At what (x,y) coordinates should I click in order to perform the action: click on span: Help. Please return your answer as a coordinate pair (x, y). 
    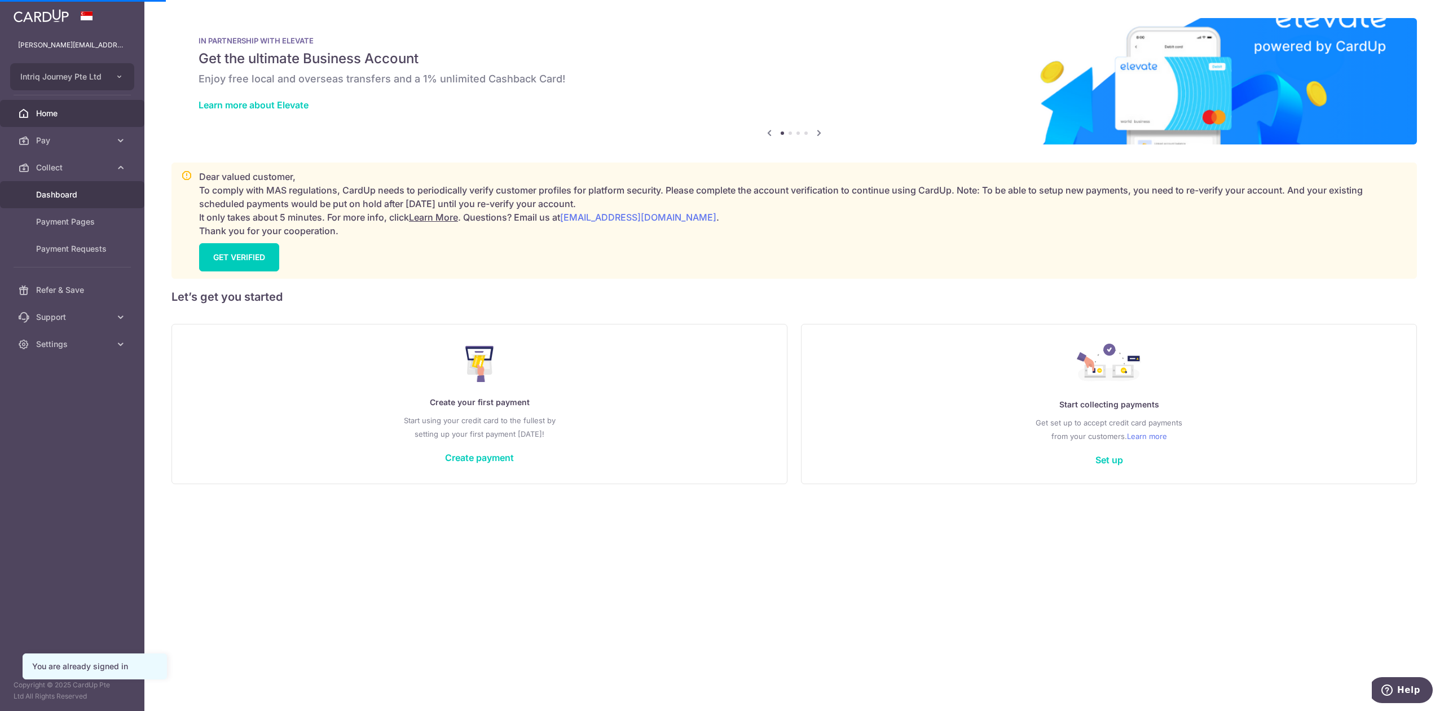
    Looking at the image, I should click on (37, 13).